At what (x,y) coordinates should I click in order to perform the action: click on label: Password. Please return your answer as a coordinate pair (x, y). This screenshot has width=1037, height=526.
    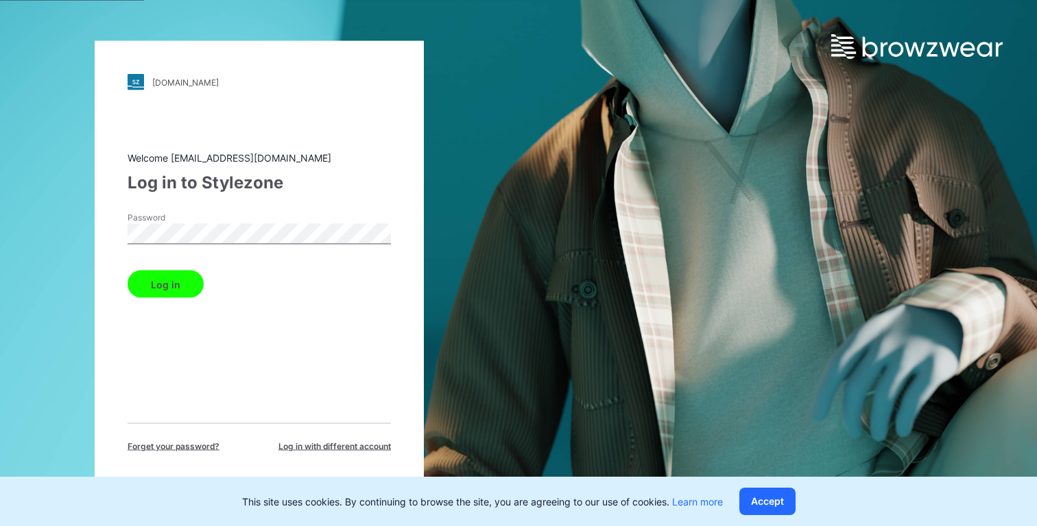
    Looking at the image, I should click on (175, 218).